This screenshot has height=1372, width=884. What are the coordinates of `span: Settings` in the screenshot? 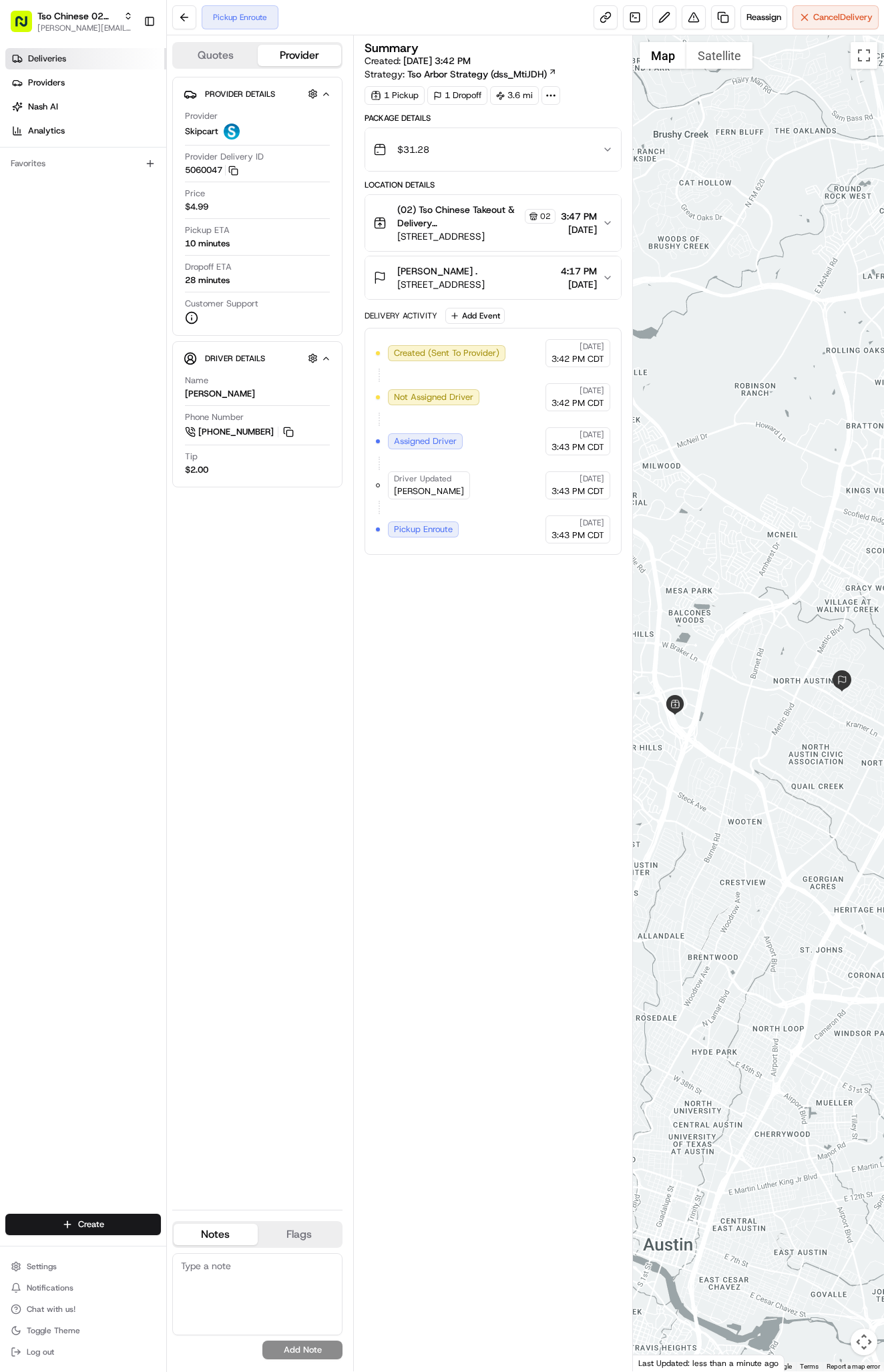 It's located at (41, 1267).